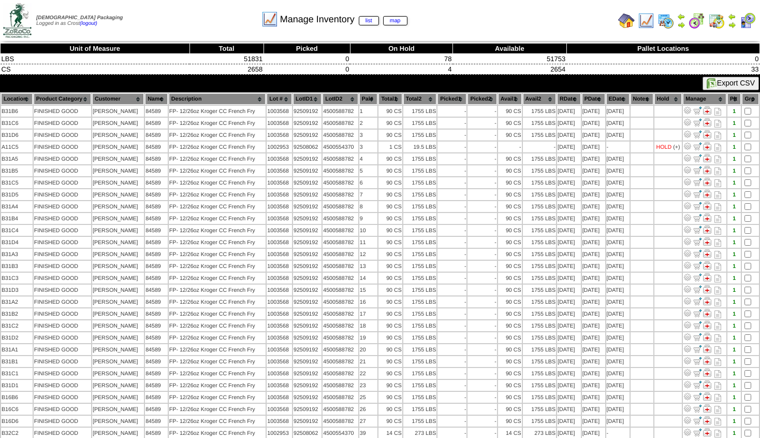  Describe the element at coordinates (156, 99) in the screenshot. I see `th: Name` at that location.